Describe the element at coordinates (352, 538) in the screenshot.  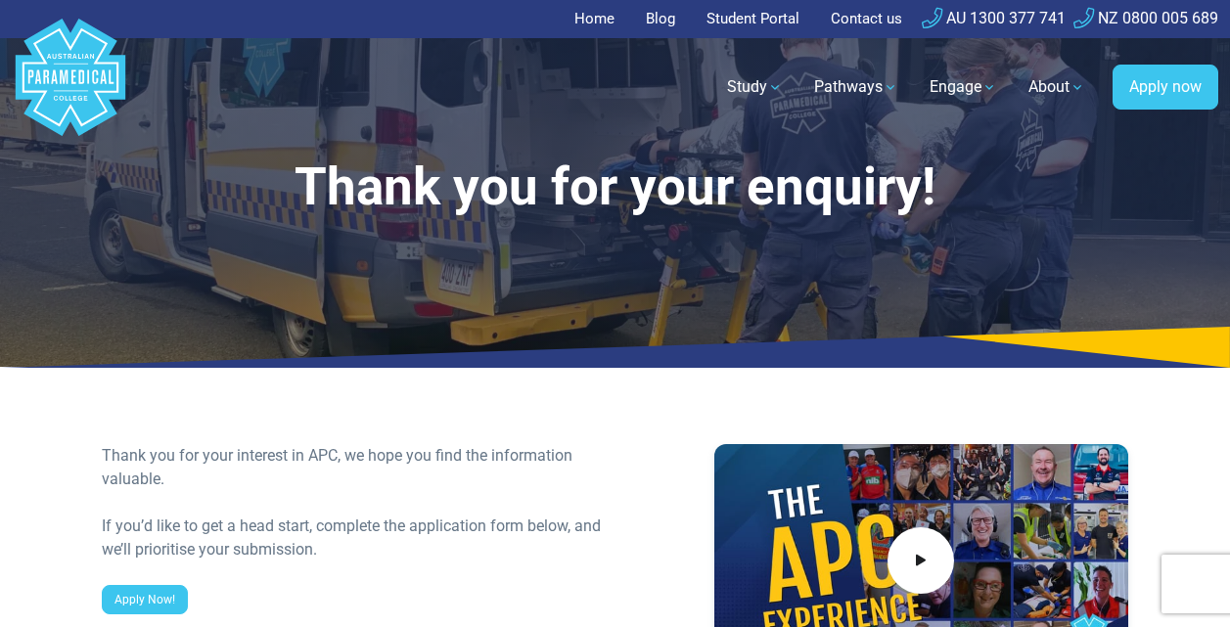
I see `div: If you’d like to get a head start, complete the application form below, and we’ll prioritise your...` at that location.